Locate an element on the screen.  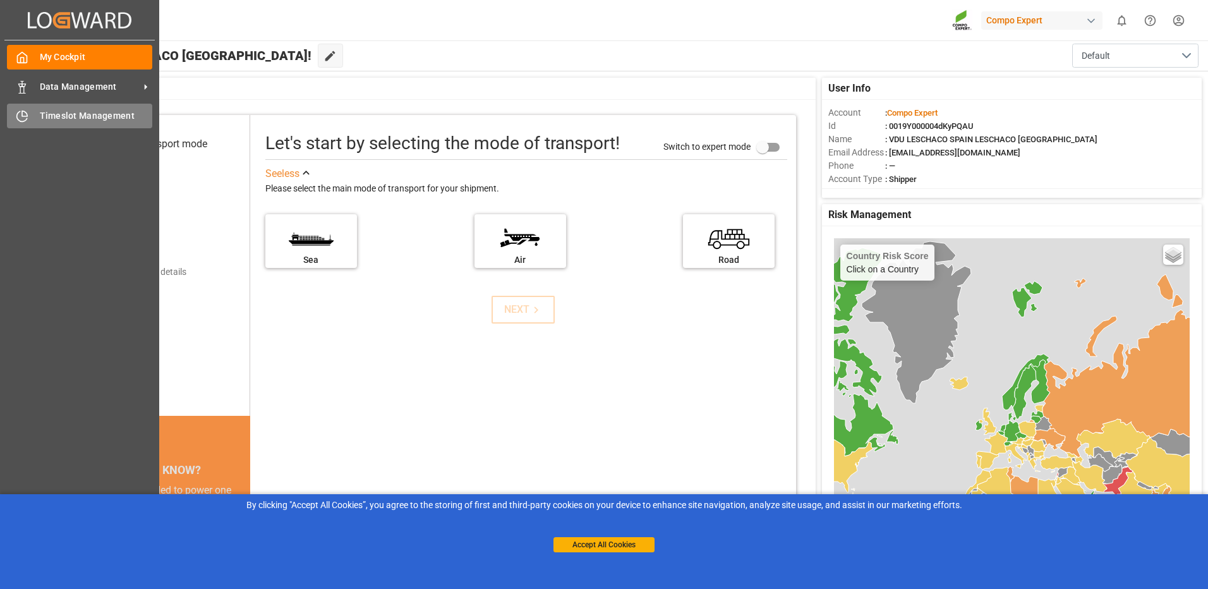
button: Accept All Cookies is located at coordinates (604, 544).